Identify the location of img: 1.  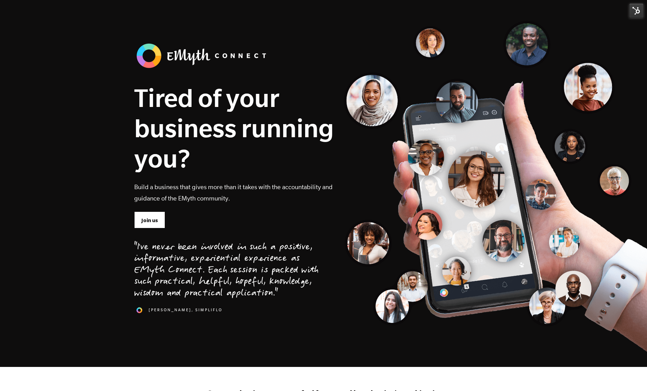
(139, 310).